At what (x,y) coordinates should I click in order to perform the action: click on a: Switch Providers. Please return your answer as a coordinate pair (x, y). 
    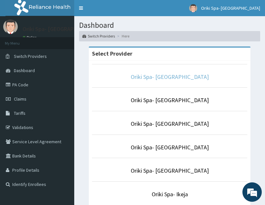
    Looking at the image, I should click on (98, 36).